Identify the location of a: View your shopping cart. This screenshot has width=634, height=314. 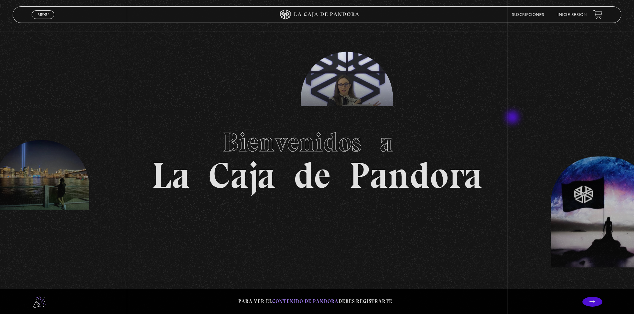
(598, 14).